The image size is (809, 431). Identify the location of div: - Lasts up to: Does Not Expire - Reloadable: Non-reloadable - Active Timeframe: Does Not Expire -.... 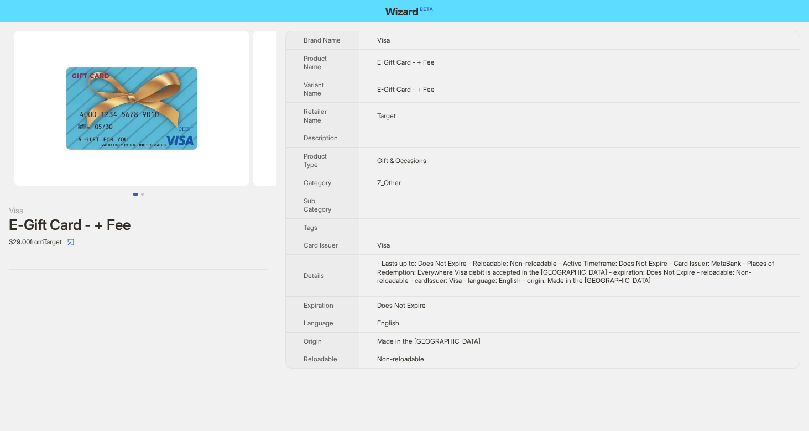
(579, 272).